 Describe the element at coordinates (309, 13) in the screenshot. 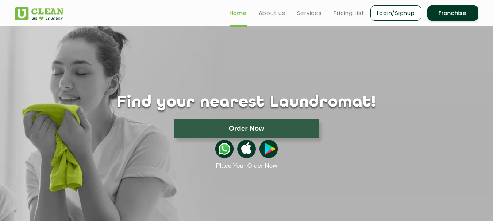

I see `a: Services` at that location.